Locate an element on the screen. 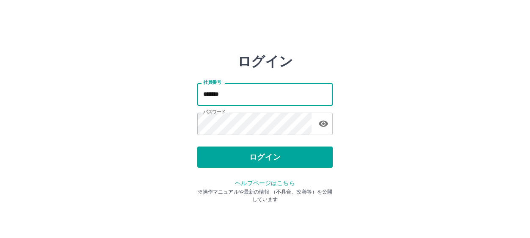  button: ログイン is located at coordinates (265, 157).